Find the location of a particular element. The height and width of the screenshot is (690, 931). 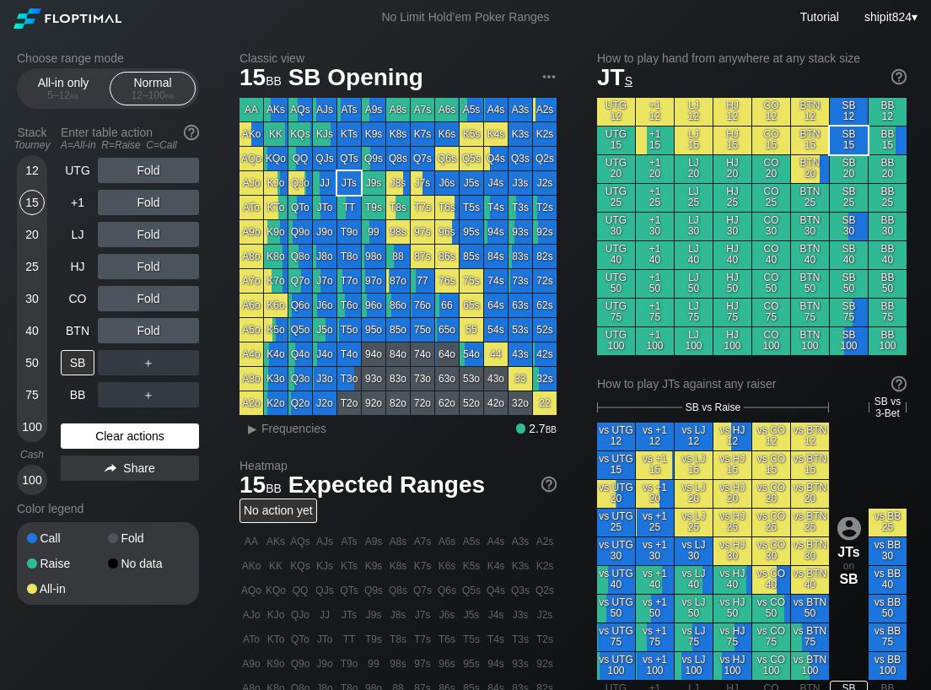

div: +1 15 is located at coordinates (654, 140).